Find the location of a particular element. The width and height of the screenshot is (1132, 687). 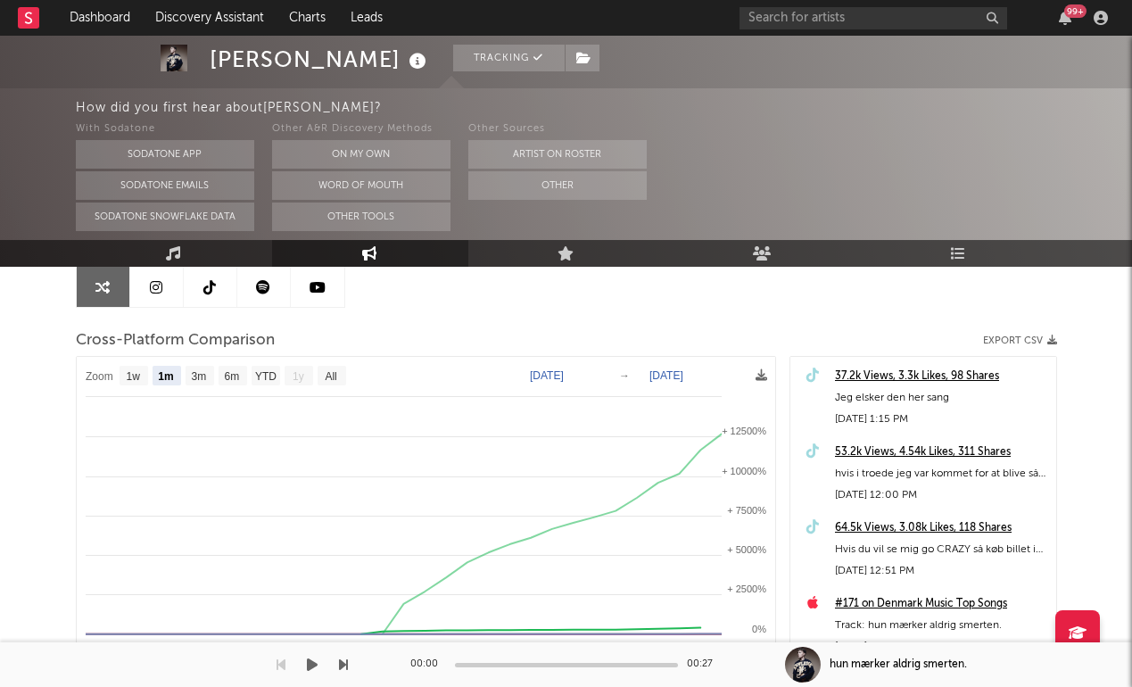

a: 37.2k Views, 3.3k Likes, 98 Shares is located at coordinates (941, 376).